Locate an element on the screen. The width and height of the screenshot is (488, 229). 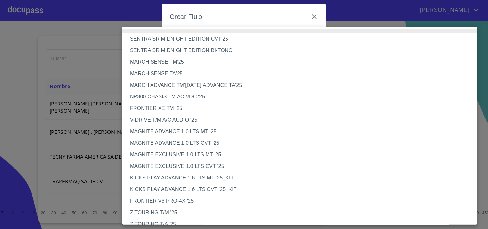
li: MAGNITE ADVANCE 1.0 LTS MT '25 is located at coordinates (302, 131).